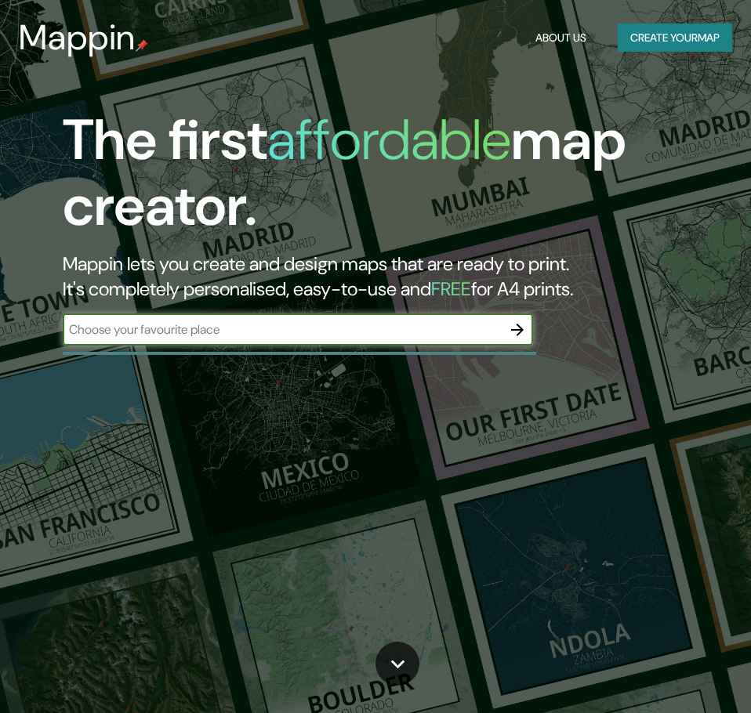 Image resolution: width=751 pixels, height=713 pixels. I want to click on button: Create yourmap, so click(675, 38).